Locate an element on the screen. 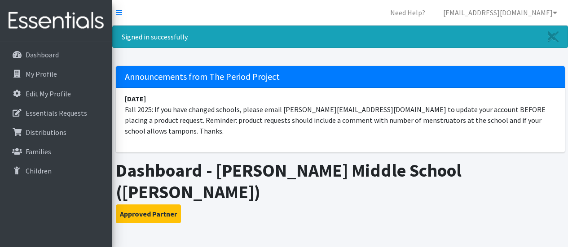 Image resolution: width=568 pixels, height=247 pixels. button: Approved Partner is located at coordinates (148, 214).